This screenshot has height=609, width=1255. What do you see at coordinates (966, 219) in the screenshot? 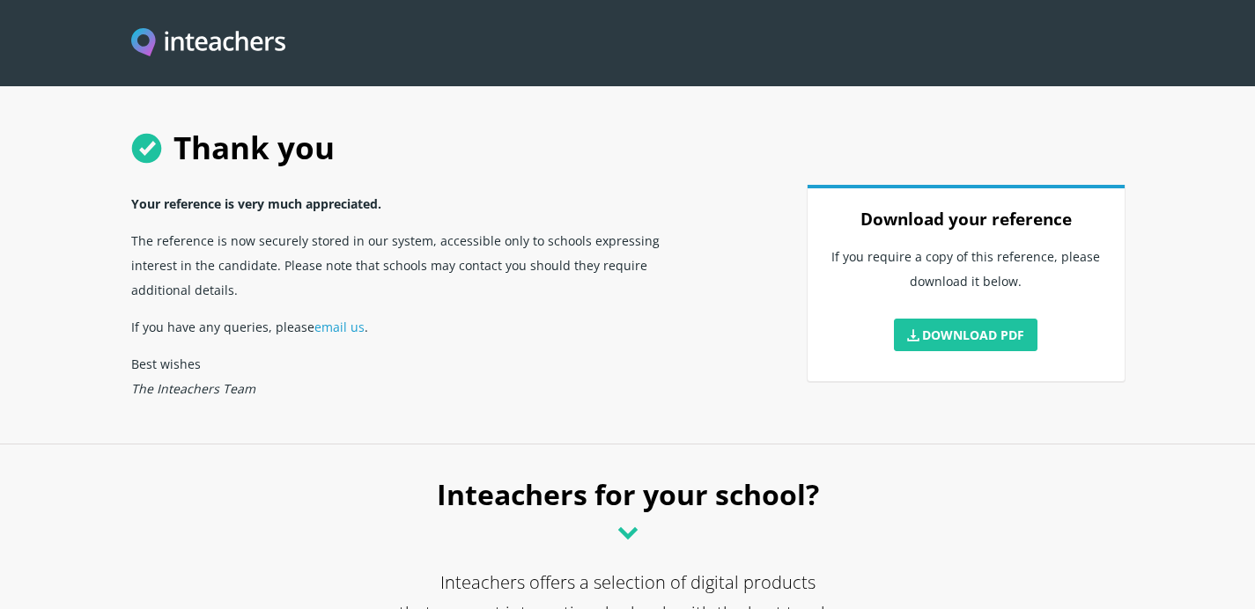
I see `h3: Download your reference` at bounding box center [966, 219].